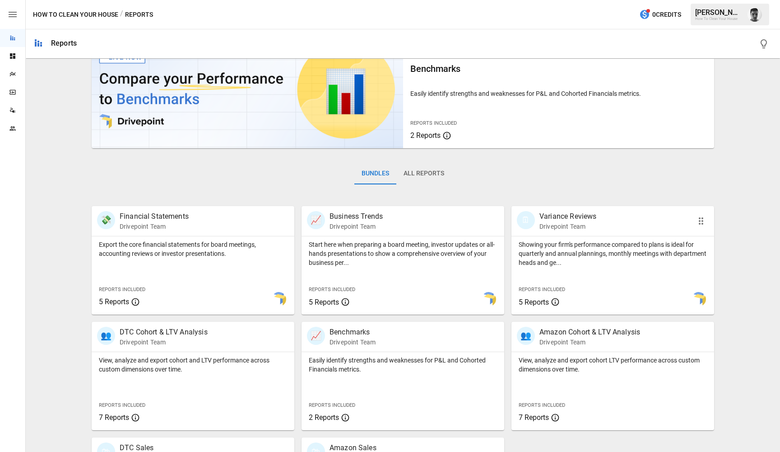 The width and height of the screenshot is (780, 452). Describe the element at coordinates (353, 332) in the screenshot. I see `p: Benchmarks` at that location.